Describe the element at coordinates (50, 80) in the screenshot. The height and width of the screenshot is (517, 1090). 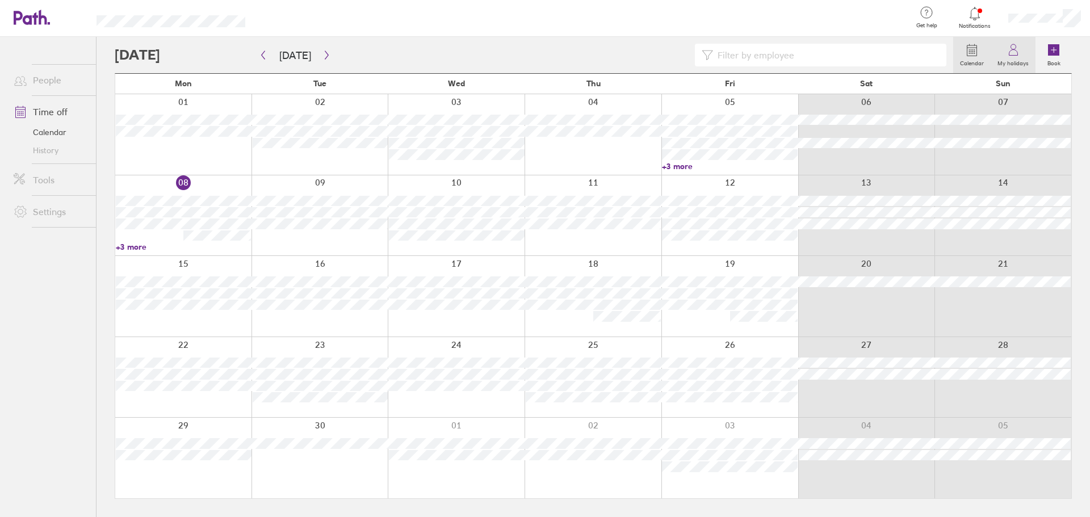
I see `a: People` at that location.